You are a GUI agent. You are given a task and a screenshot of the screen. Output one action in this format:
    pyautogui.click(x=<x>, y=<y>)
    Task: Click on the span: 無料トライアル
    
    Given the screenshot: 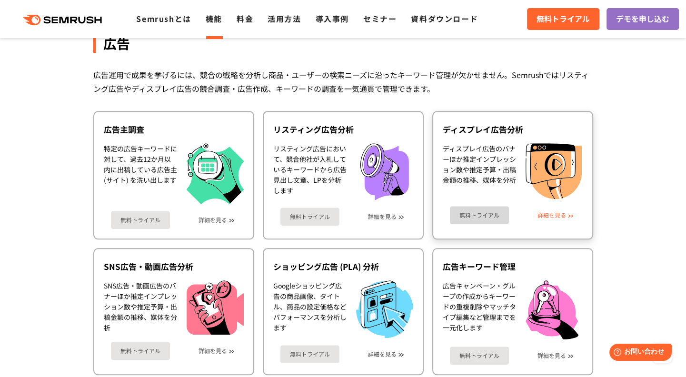 What is the action you would take?
    pyautogui.click(x=563, y=19)
    